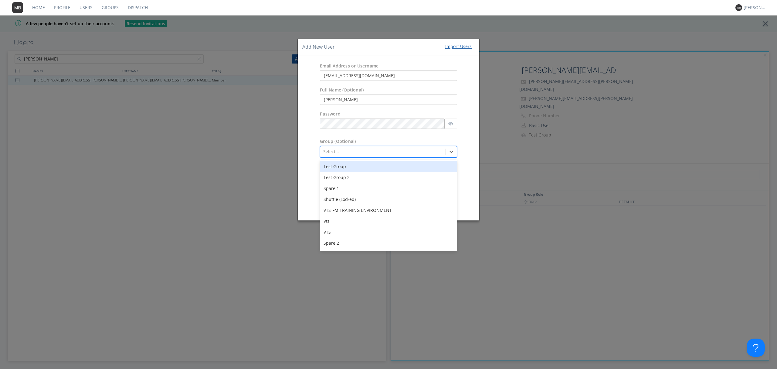  I want to click on label: Group (Optional), so click(338, 141).